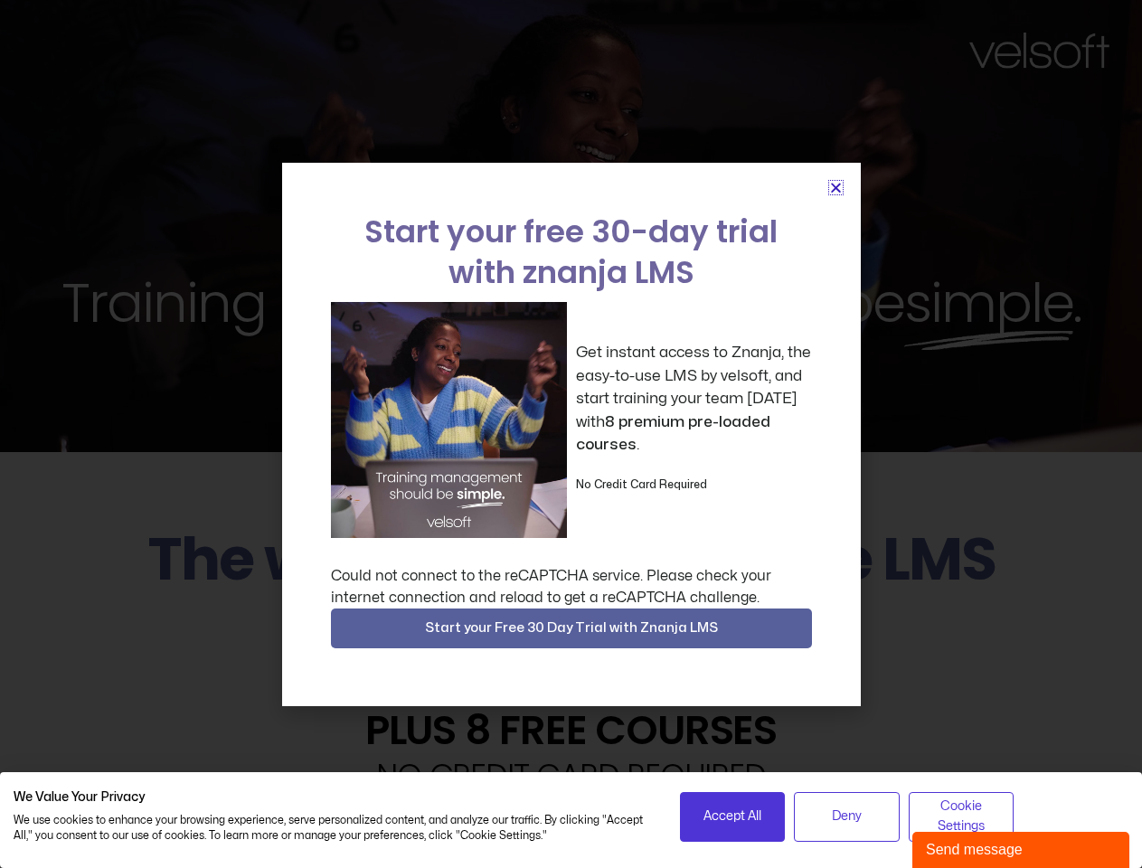 The image size is (1142, 868). I want to click on button: Start your Free 30 Day Trial with Znanja LMS, so click(571, 628).